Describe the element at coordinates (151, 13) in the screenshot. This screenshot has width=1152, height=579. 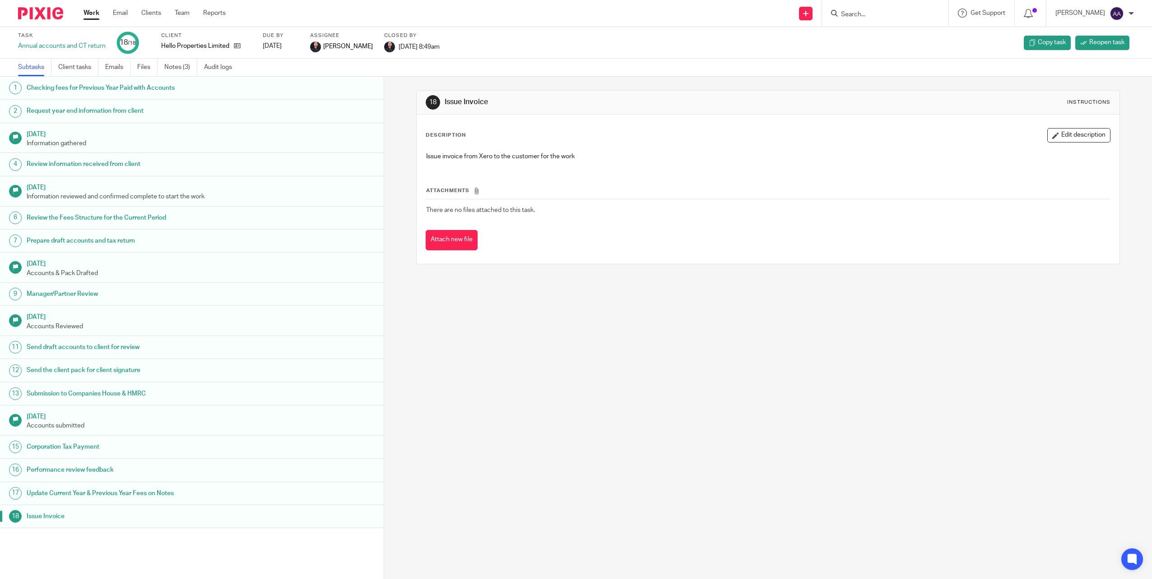
I see `a: Clients` at that location.